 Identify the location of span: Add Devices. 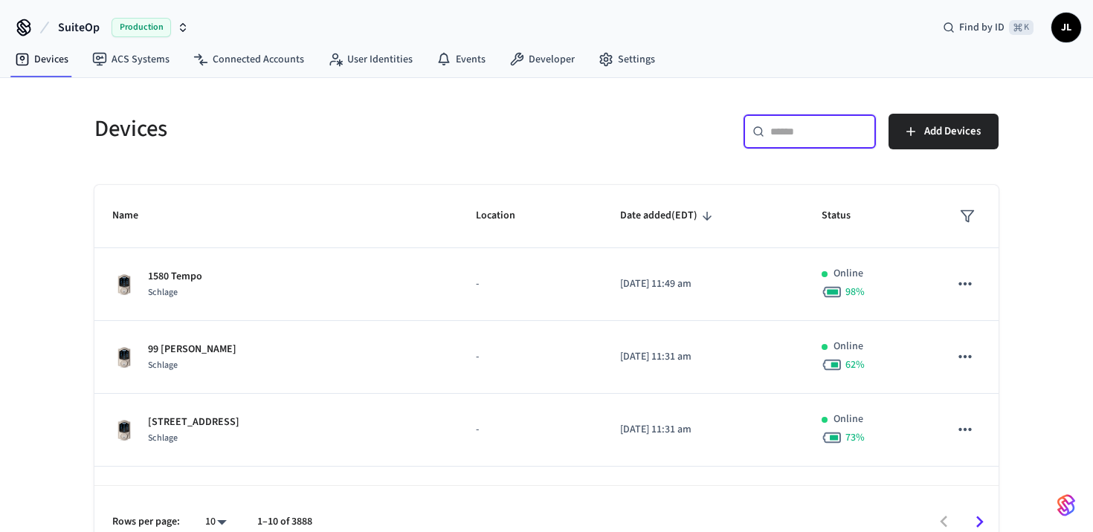
(952, 132).